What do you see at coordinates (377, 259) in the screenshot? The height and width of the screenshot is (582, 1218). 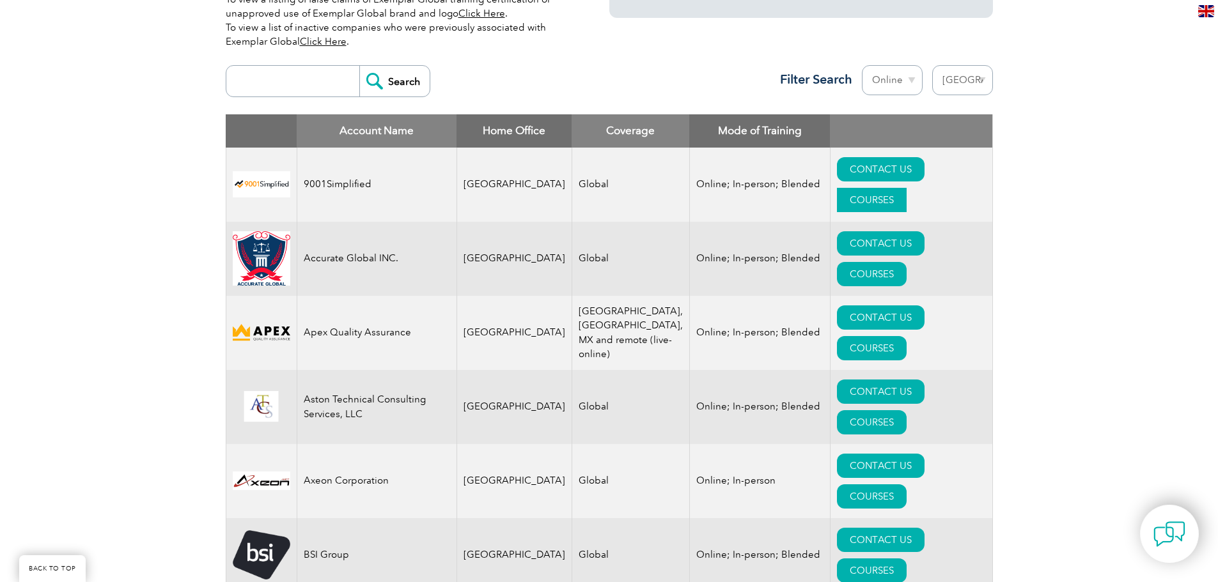 I see `td: Accurate Global INC.` at bounding box center [377, 259].